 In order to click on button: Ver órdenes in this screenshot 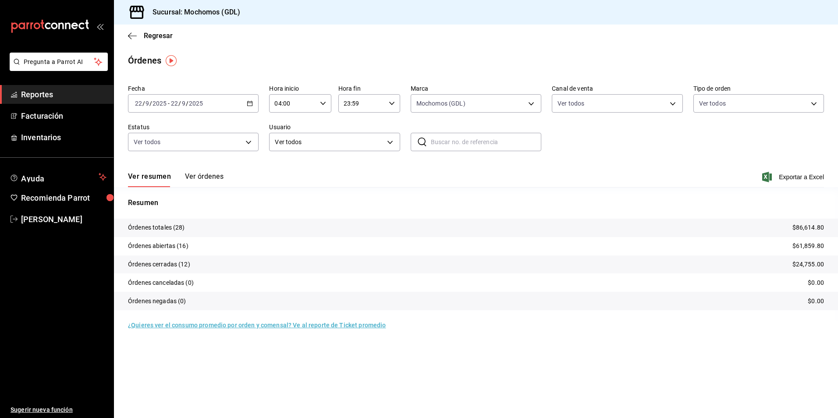, I will do `click(204, 180)`.